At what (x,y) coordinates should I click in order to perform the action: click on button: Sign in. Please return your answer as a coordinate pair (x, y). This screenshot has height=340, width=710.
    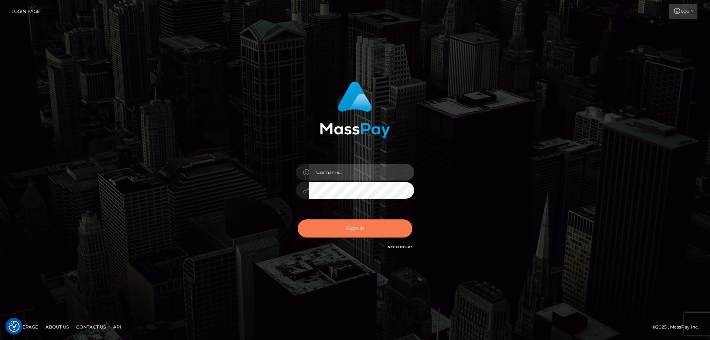
    Looking at the image, I should click on (355, 228).